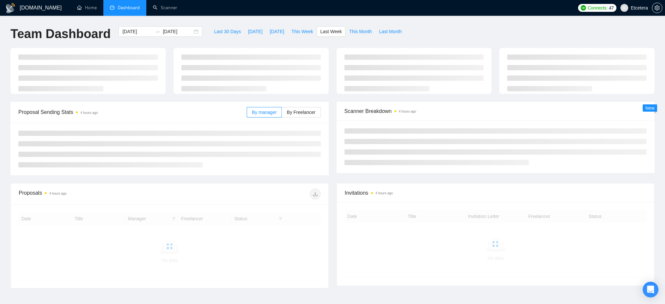 The image size is (665, 304). What do you see at coordinates (10, 8) in the screenshot?
I see `img: logo` at bounding box center [10, 8].